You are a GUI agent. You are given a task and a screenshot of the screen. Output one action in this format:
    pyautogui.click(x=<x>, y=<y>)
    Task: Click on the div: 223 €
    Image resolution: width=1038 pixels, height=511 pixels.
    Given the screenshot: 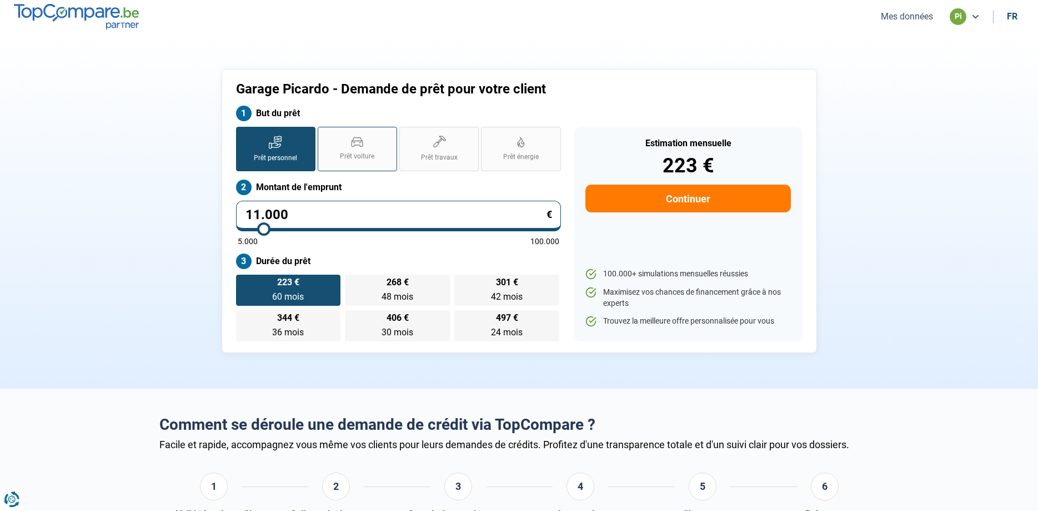 What is the action you would take?
    pyautogui.click(x=688, y=166)
    